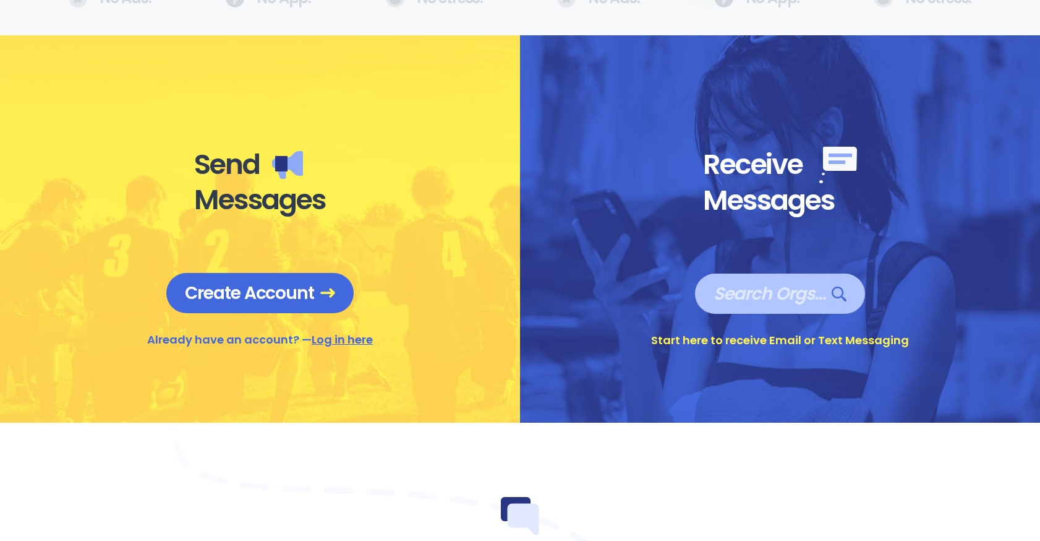 The width and height of the screenshot is (1040, 541). Describe the element at coordinates (780, 293) in the screenshot. I see `a: Search Orgs…` at that location.